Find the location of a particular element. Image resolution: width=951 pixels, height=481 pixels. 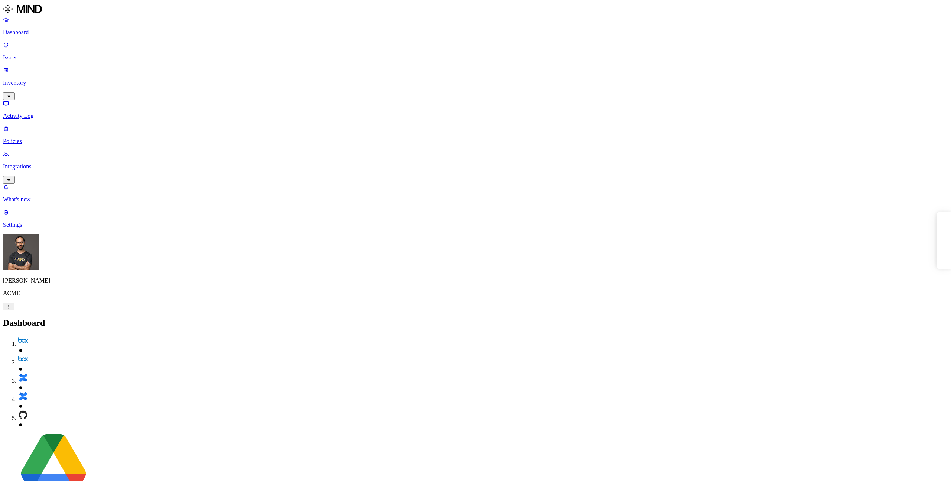

a: Activity Log is located at coordinates (476, 110).